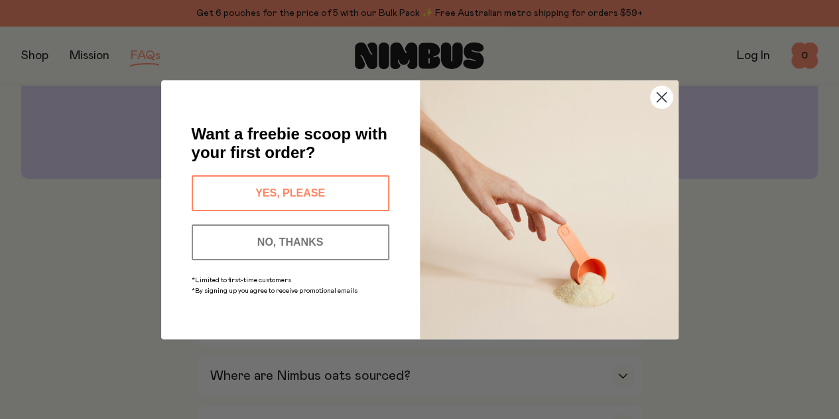 Image resolution: width=839 pixels, height=419 pixels. Describe the element at coordinates (289, 143) in the screenshot. I see `span: Want a freebie scoop with your first order?` at that location.